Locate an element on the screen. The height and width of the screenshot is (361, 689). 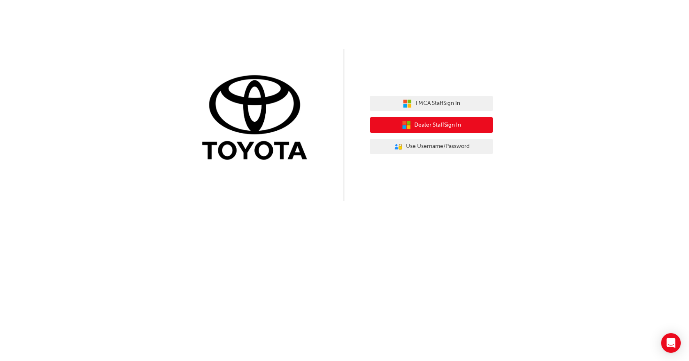
div: Open Intercom Messenger is located at coordinates (671, 343).